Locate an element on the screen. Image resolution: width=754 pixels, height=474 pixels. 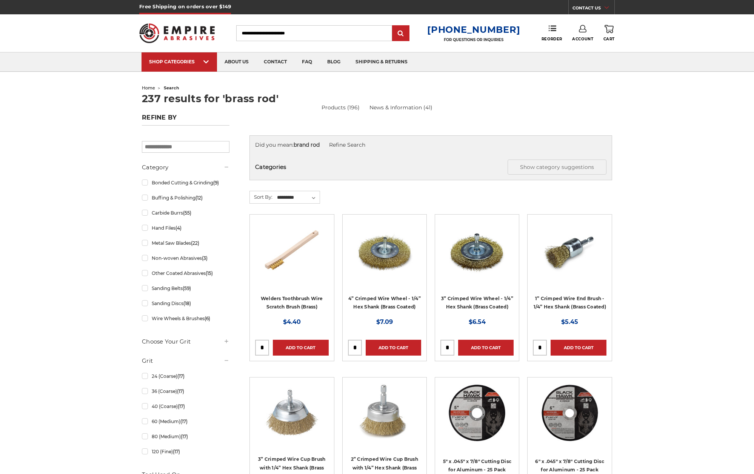
button: Show category suggestions is located at coordinates (557, 167).